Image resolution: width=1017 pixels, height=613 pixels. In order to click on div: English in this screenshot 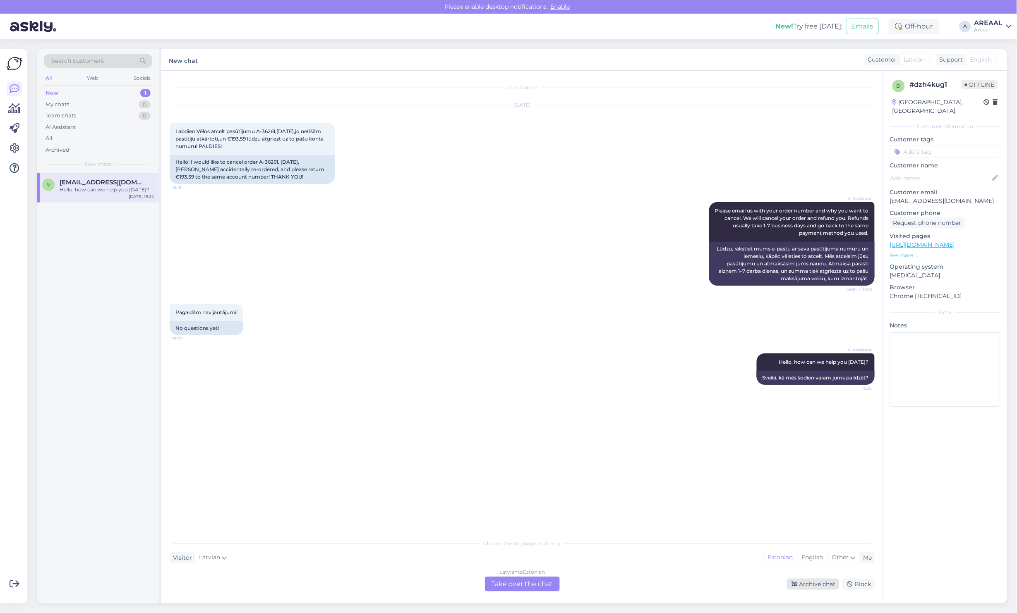, I will do `click(812, 558)`.